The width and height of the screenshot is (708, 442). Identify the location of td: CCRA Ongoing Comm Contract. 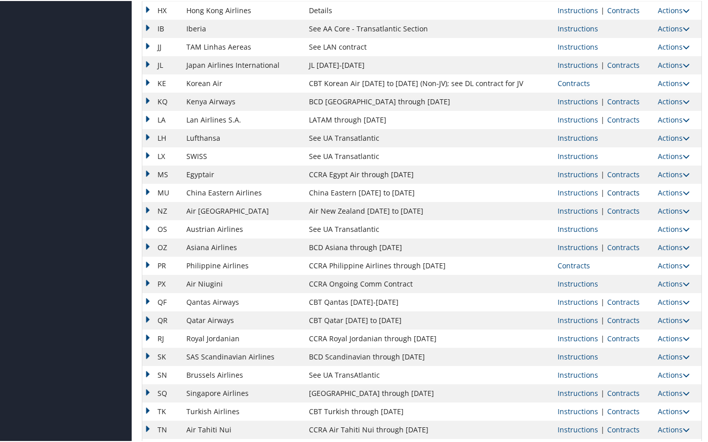
(428, 283).